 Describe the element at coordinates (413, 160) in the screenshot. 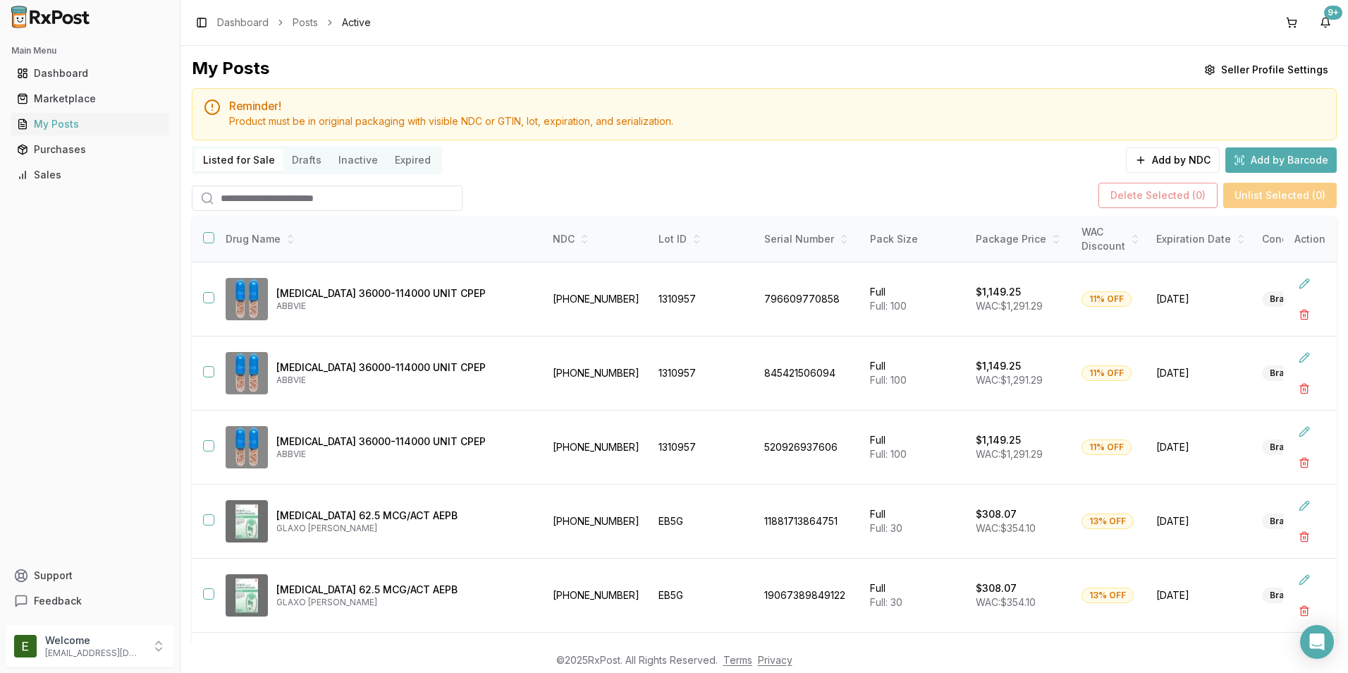

I see `button: Expired` at that location.